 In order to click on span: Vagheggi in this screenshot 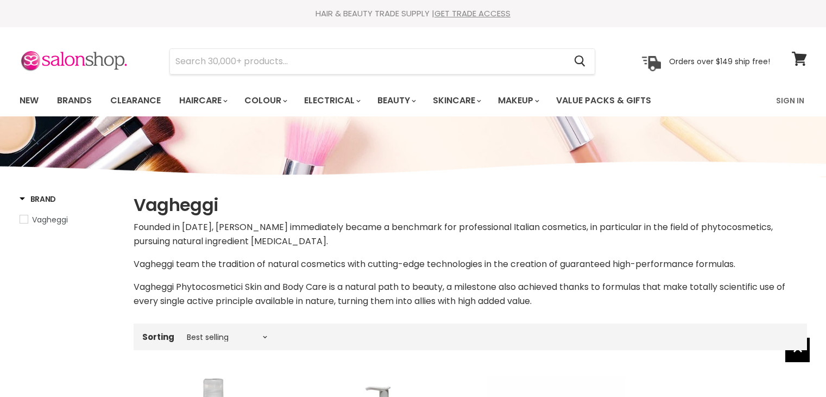, I will do `click(50, 219)`.